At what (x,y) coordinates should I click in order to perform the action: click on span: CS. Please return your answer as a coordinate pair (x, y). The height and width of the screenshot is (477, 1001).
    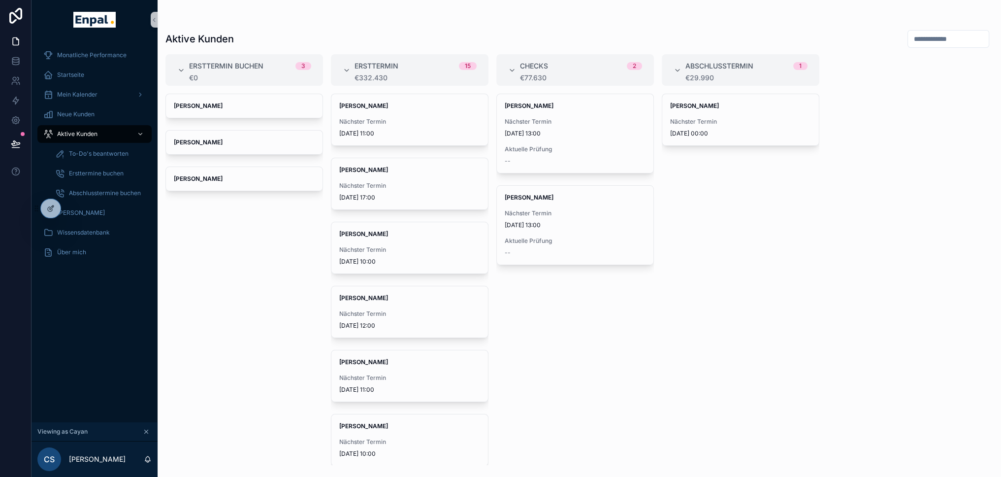
    Looking at the image, I should click on (49, 459).